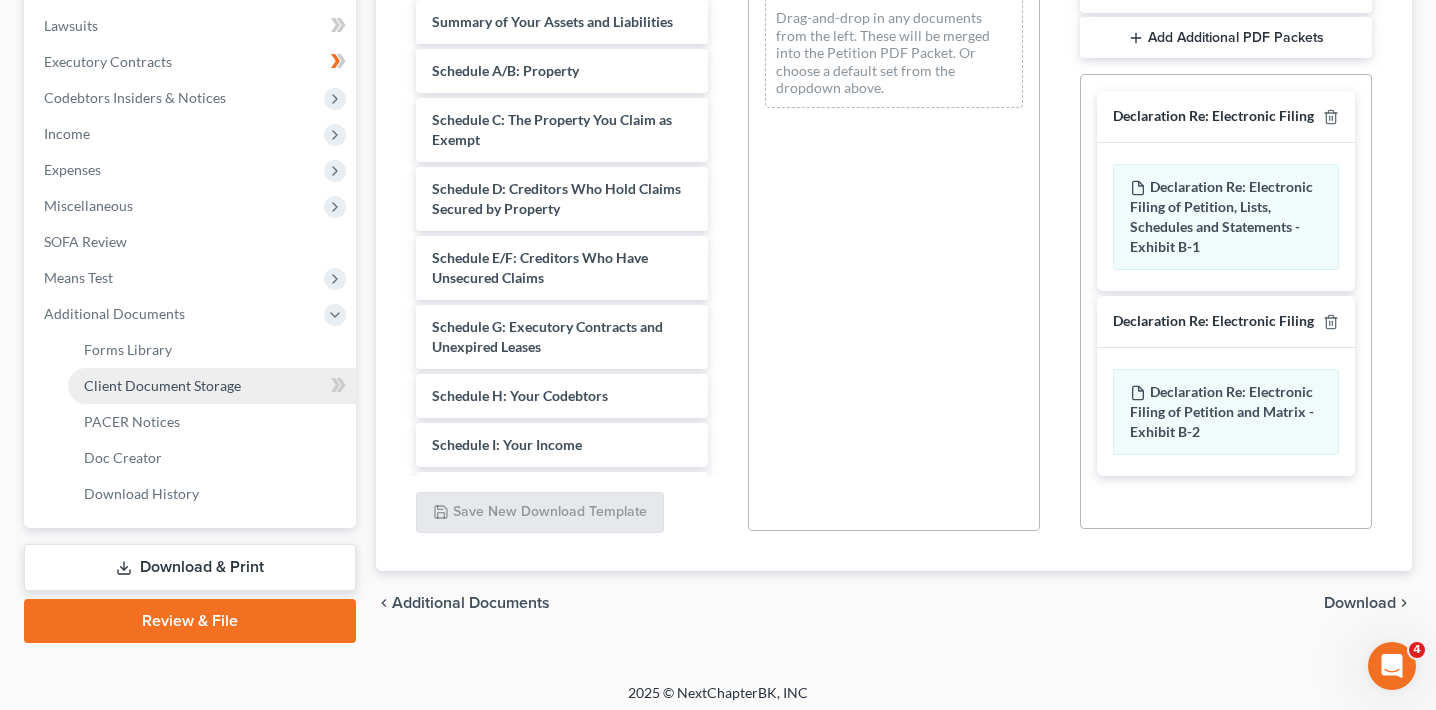 The image size is (1436, 710). Describe the element at coordinates (132, 421) in the screenshot. I see `span: PACER Notices` at that location.